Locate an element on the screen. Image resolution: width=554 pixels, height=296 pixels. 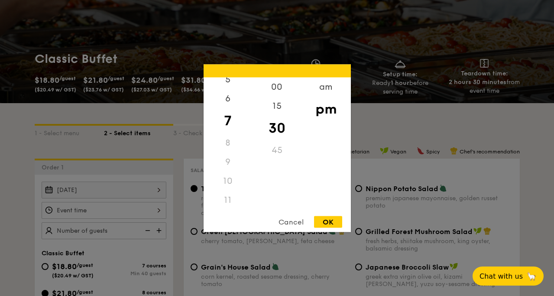
div: 00 is located at coordinates (277, 87).